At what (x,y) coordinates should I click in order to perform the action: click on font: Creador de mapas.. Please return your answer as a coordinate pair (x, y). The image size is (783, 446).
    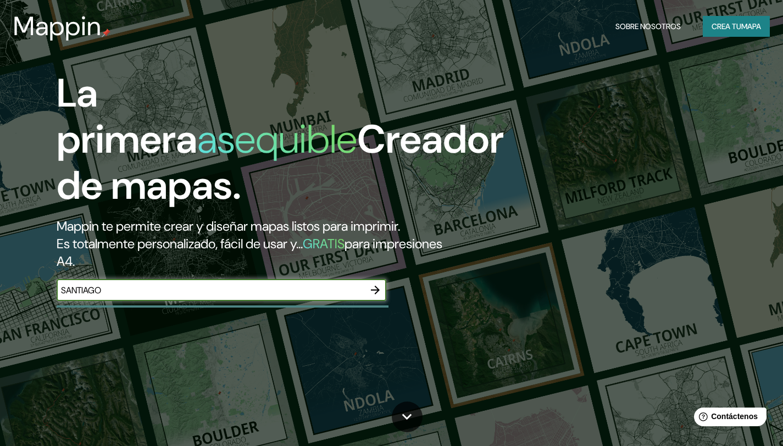
    Looking at the image, I should click on (280, 162).